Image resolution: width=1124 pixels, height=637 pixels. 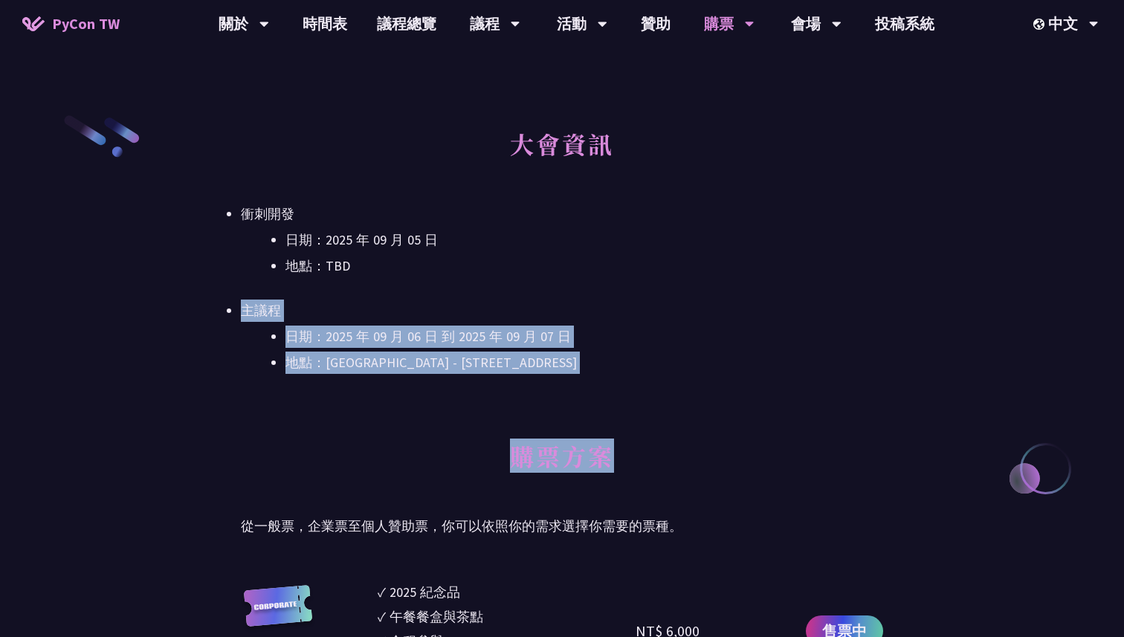 I want to click on p: 從一般票，企業票至個人贊助票，你可以依照你的需求選擇你需要的票種。, so click(x=562, y=526).